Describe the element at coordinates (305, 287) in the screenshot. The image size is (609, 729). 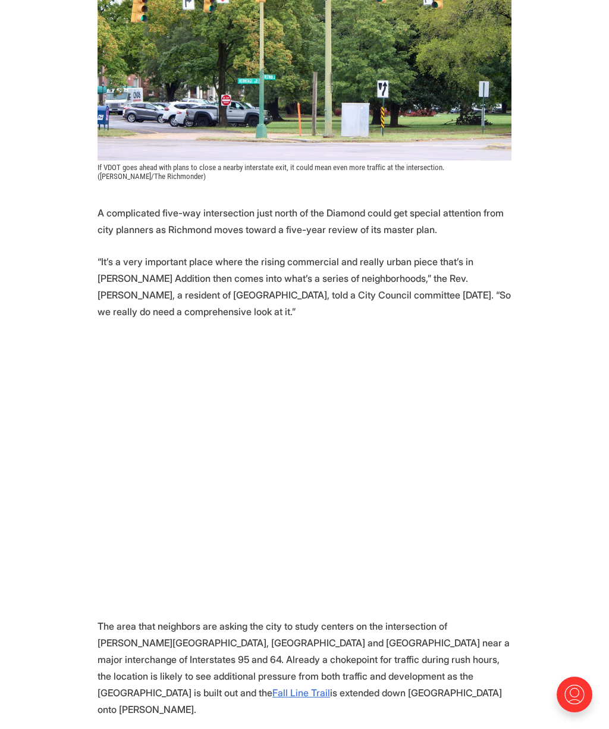
I see `p: “It’s a very important place where the rising commercial and really urban piece that’s in [PERSON...` at that location.